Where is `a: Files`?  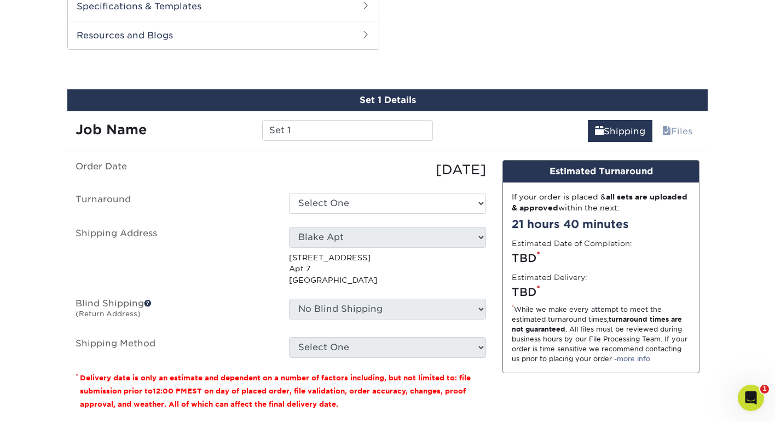
a: Files is located at coordinates (677, 131).